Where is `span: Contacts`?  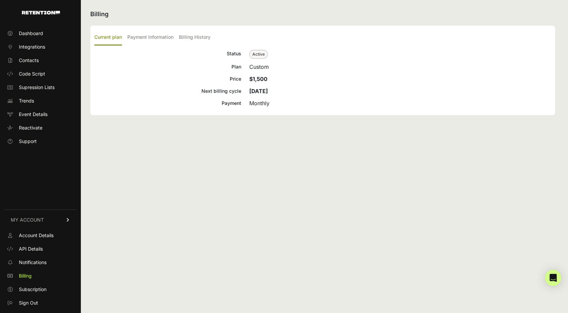 span: Contacts is located at coordinates (29, 60).